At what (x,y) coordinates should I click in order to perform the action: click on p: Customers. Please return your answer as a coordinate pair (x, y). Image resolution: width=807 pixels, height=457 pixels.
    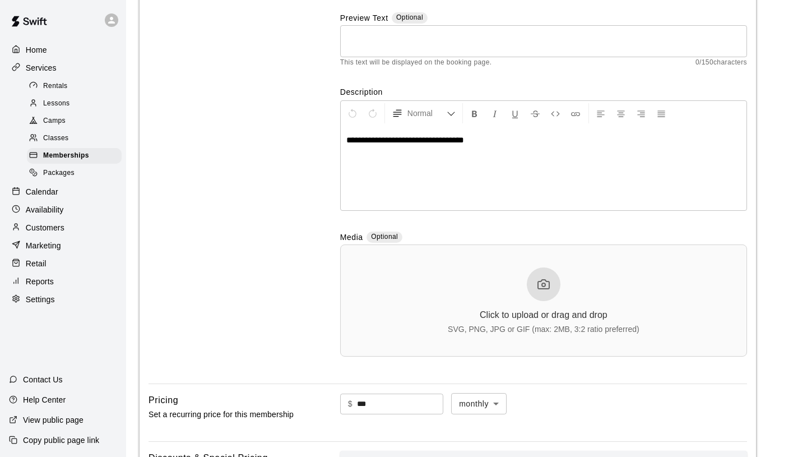
    Looking at the image, I should click on (45, 227).